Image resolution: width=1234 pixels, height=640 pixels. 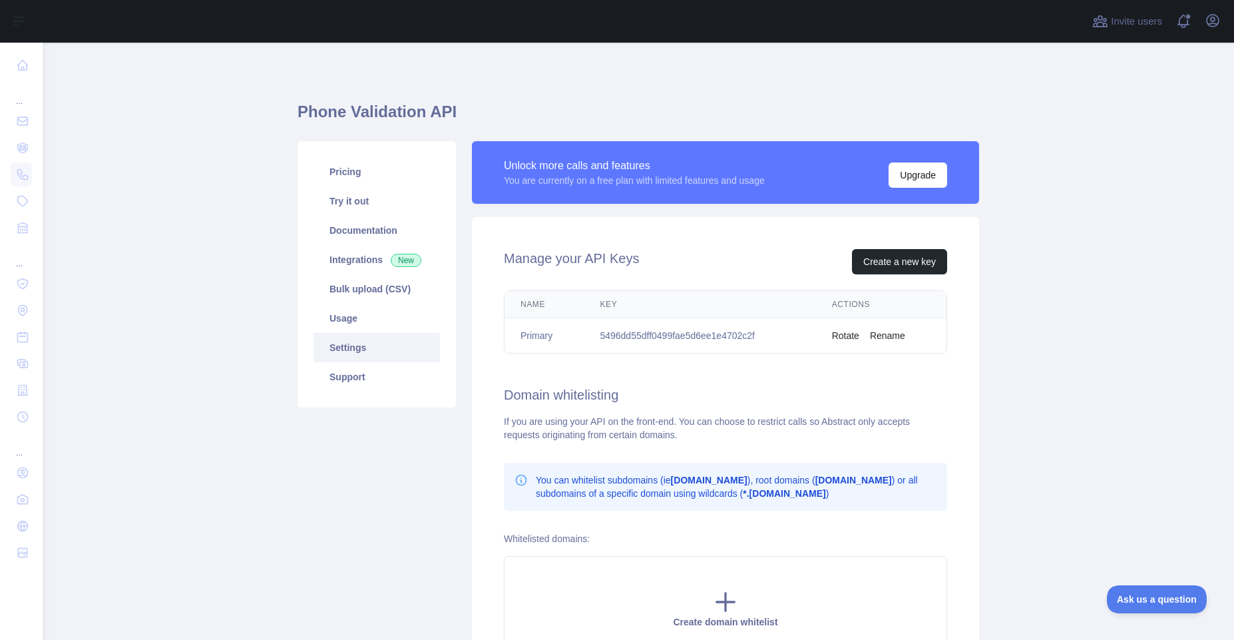 What do you see at coordinates (634, 180) in the screenshot?
I see `div: You are currently on a free plan with limited features and usage` at bounding box center [634, 180].